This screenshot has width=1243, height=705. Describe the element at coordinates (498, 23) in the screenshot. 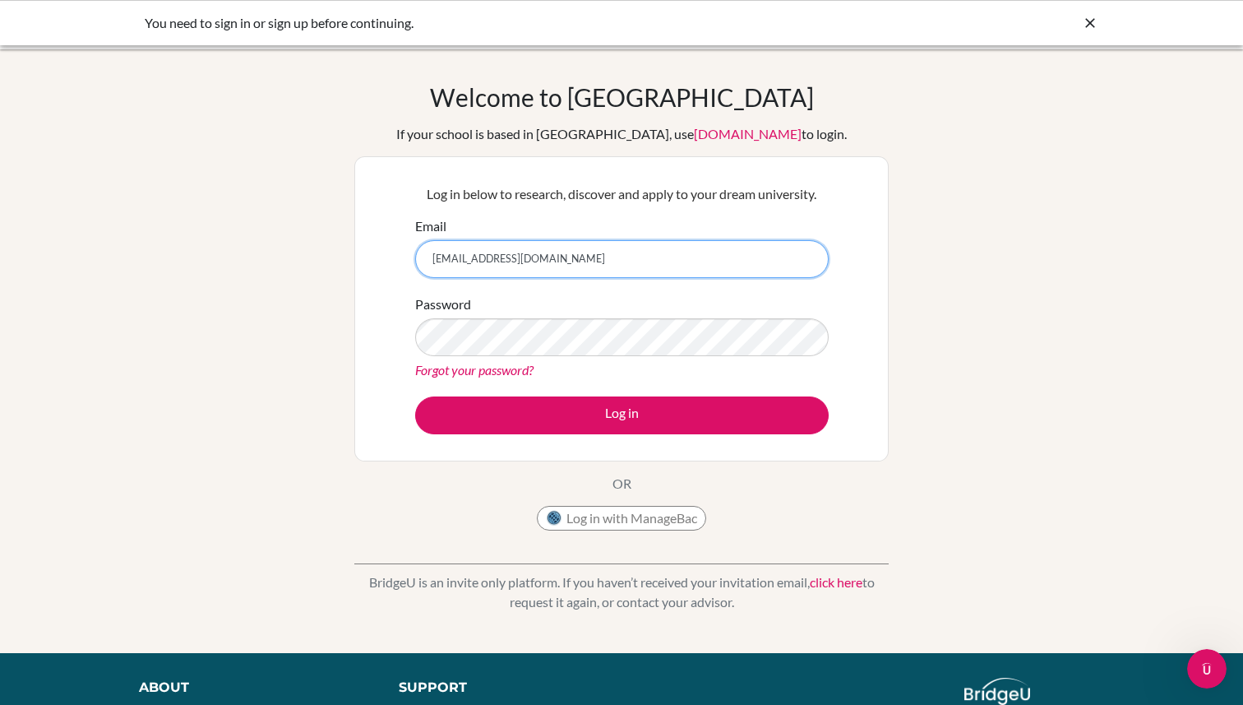

I see `div: You need to sign in or sign up before continuing.` at that location.